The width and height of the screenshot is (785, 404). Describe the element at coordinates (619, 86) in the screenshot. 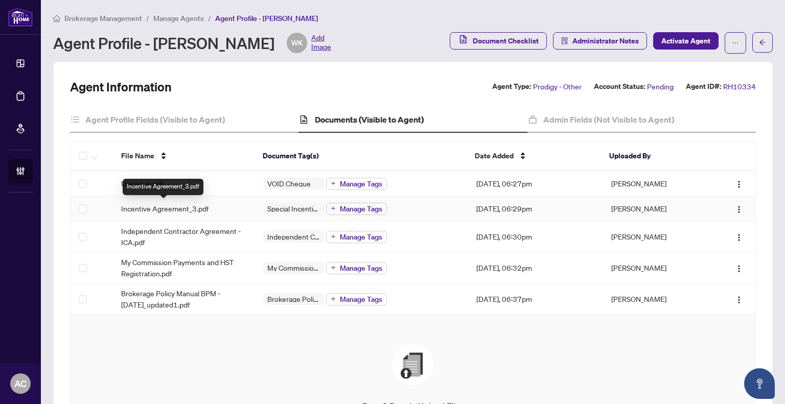

I see `label: Account Status:` at that location.